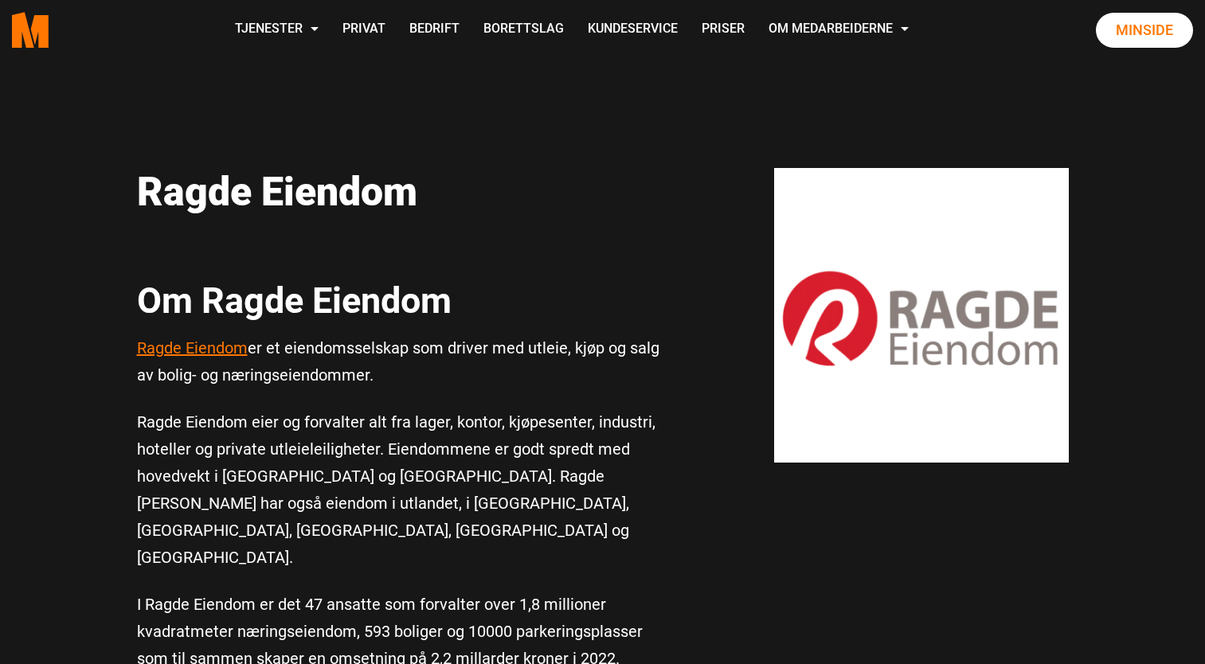 This screenshot has width=1205, height=664. I want to click on a: Minside, so click(1144, 30).